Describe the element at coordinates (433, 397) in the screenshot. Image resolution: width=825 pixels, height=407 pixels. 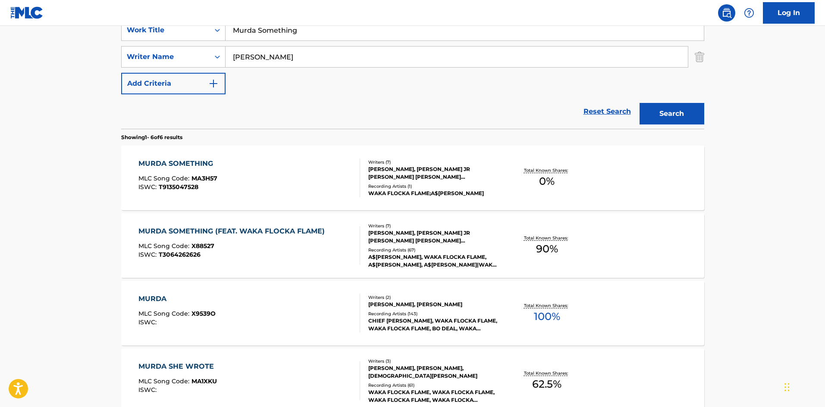
I see `div: WAKA FLOCKA FLAME, WAKA FLOCKA FLAME, WAKA FLOCKA FLAME, WAKA FLOCKA FLAME,CARTEL MGM,YOUNG SCOOT...` at that location.